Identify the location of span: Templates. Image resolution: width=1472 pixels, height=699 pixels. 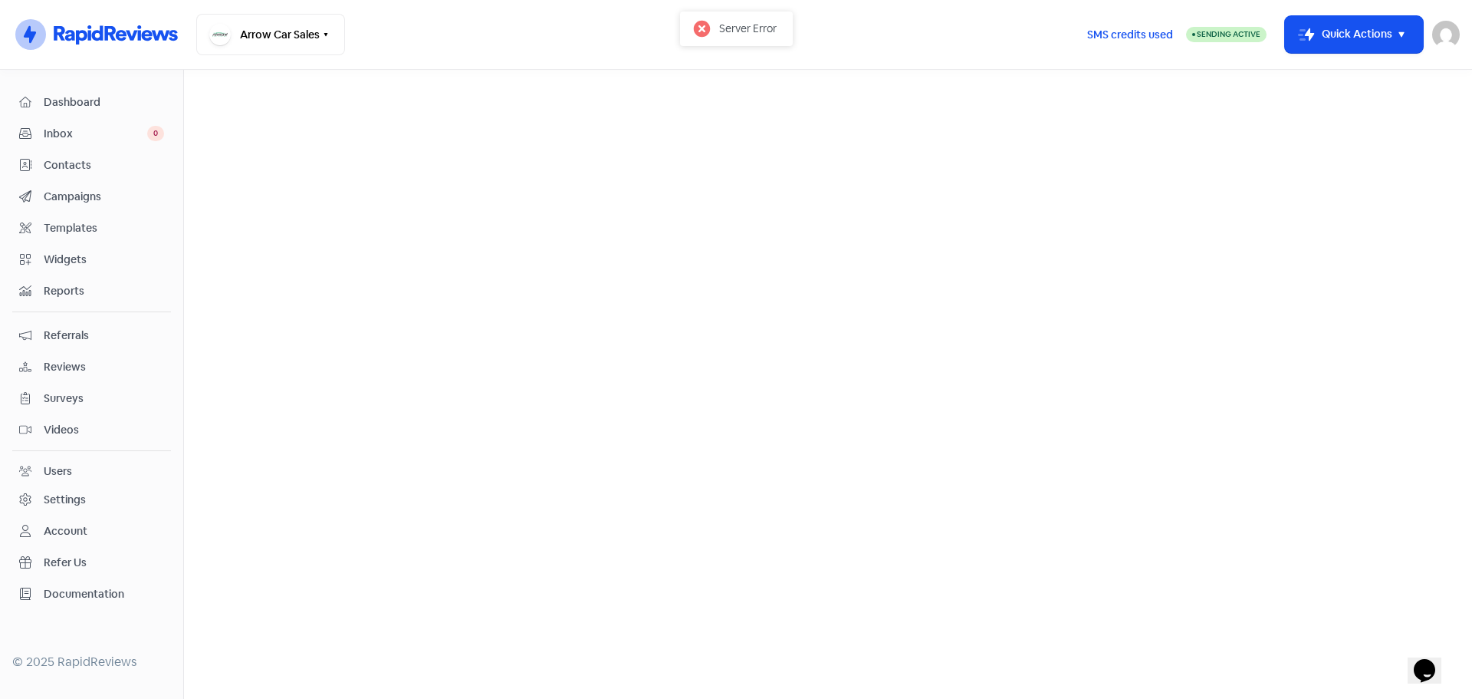
(104, 228).